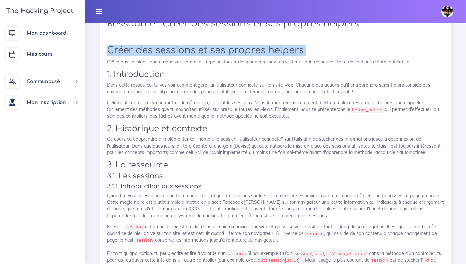 The image size is (466, 264). Describe the element at coordinates (279, 260) in the screenshot. I see `code: puts session[:salut]` at that location.